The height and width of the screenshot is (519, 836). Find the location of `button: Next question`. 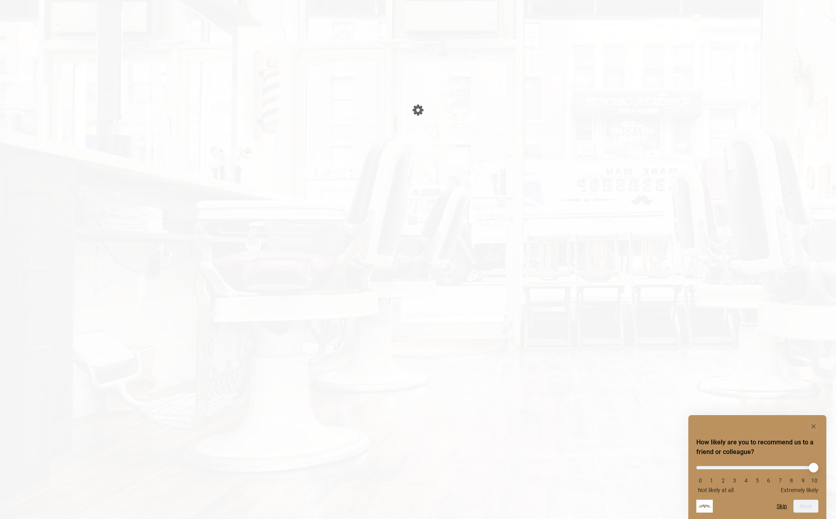

button: Next question is located at coordinates (806, 507).